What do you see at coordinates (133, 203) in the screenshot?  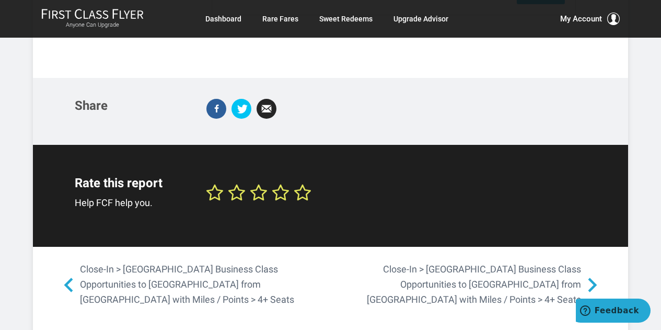 I see `p: Help FCF help you.` at bounding box center [133, 203].